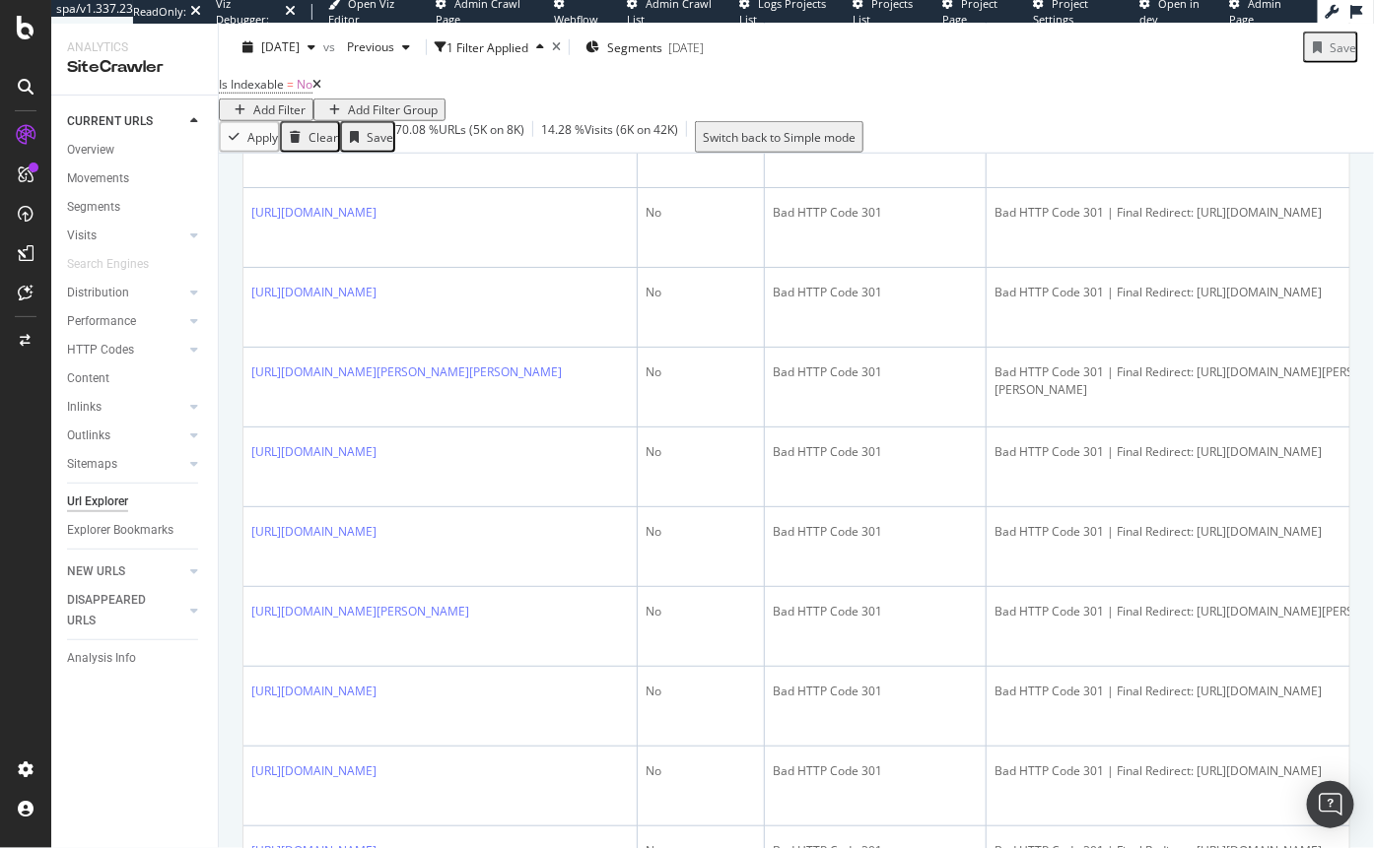 This screenshot has width=1374, height=848. What do you see at coordinates (84, 407) in the screenshot?
I see `div: Inlinks` at bounding box center [84, 407].